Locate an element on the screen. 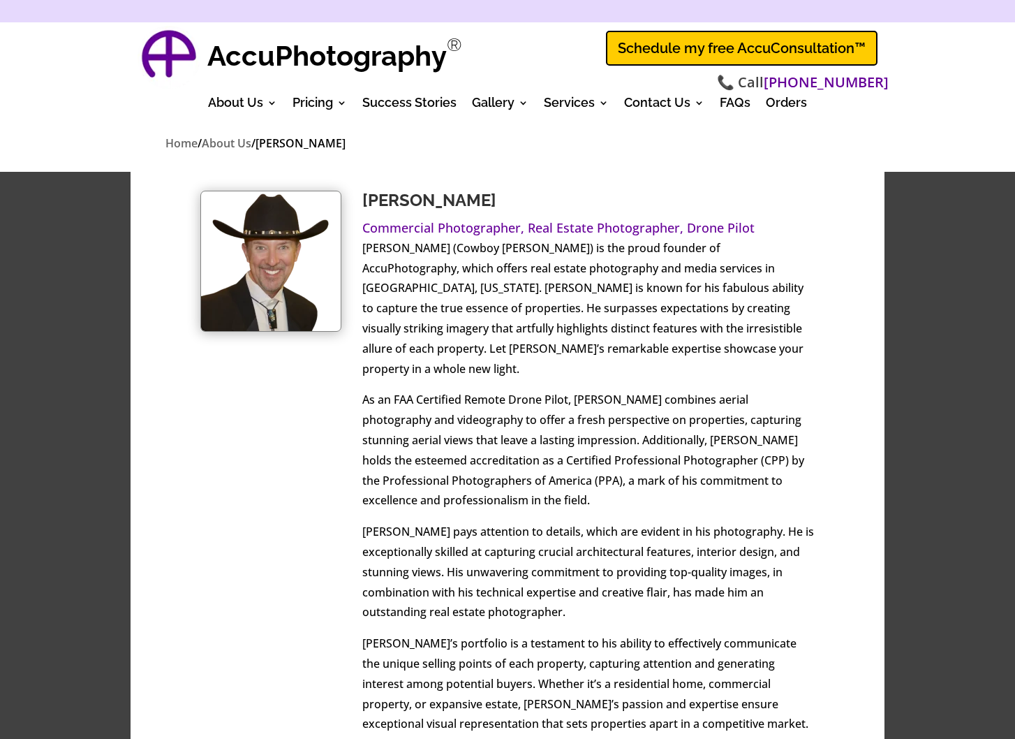 The height and width of the screenshot is (739, 1015). a: FAQs is located at coordinates (735, 105).